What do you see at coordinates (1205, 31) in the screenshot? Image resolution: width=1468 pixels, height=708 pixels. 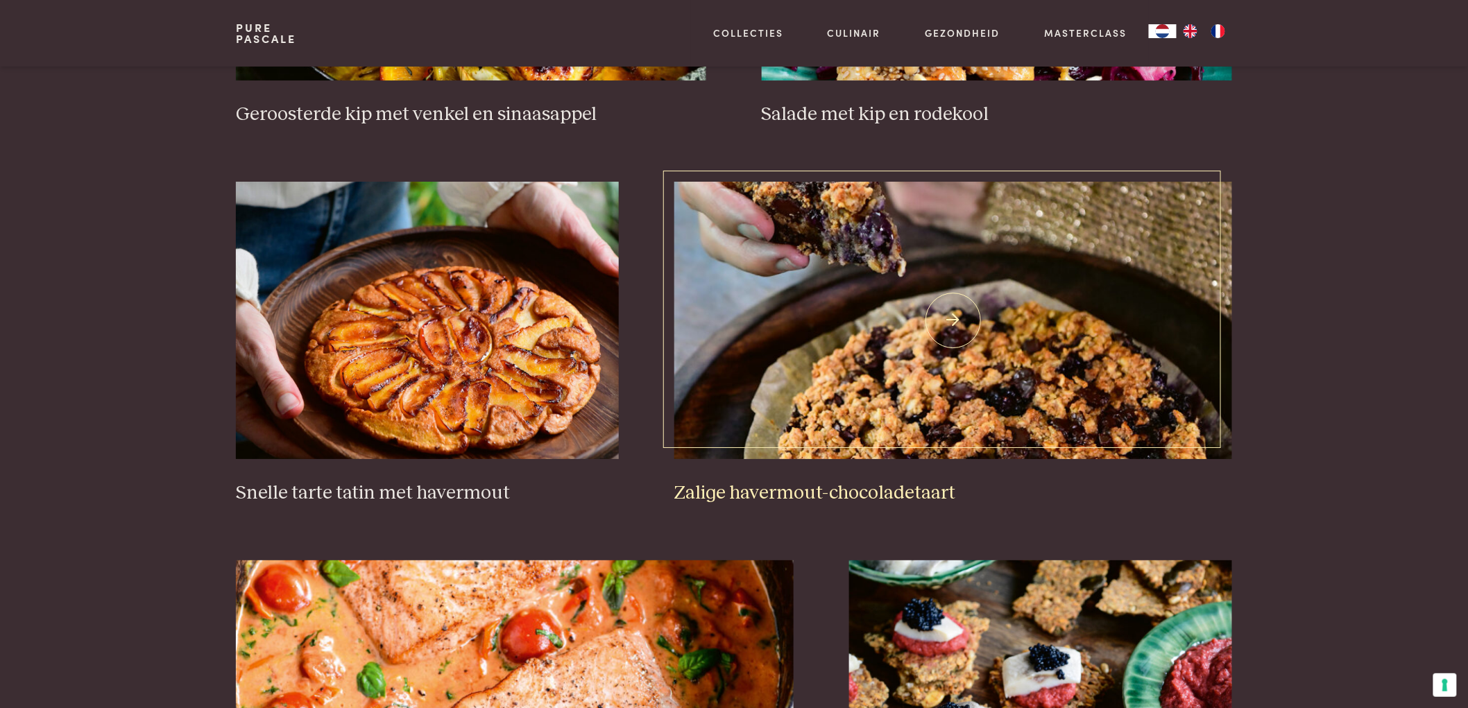 I see `ul: Language list` at bounding box center [1205, 31].